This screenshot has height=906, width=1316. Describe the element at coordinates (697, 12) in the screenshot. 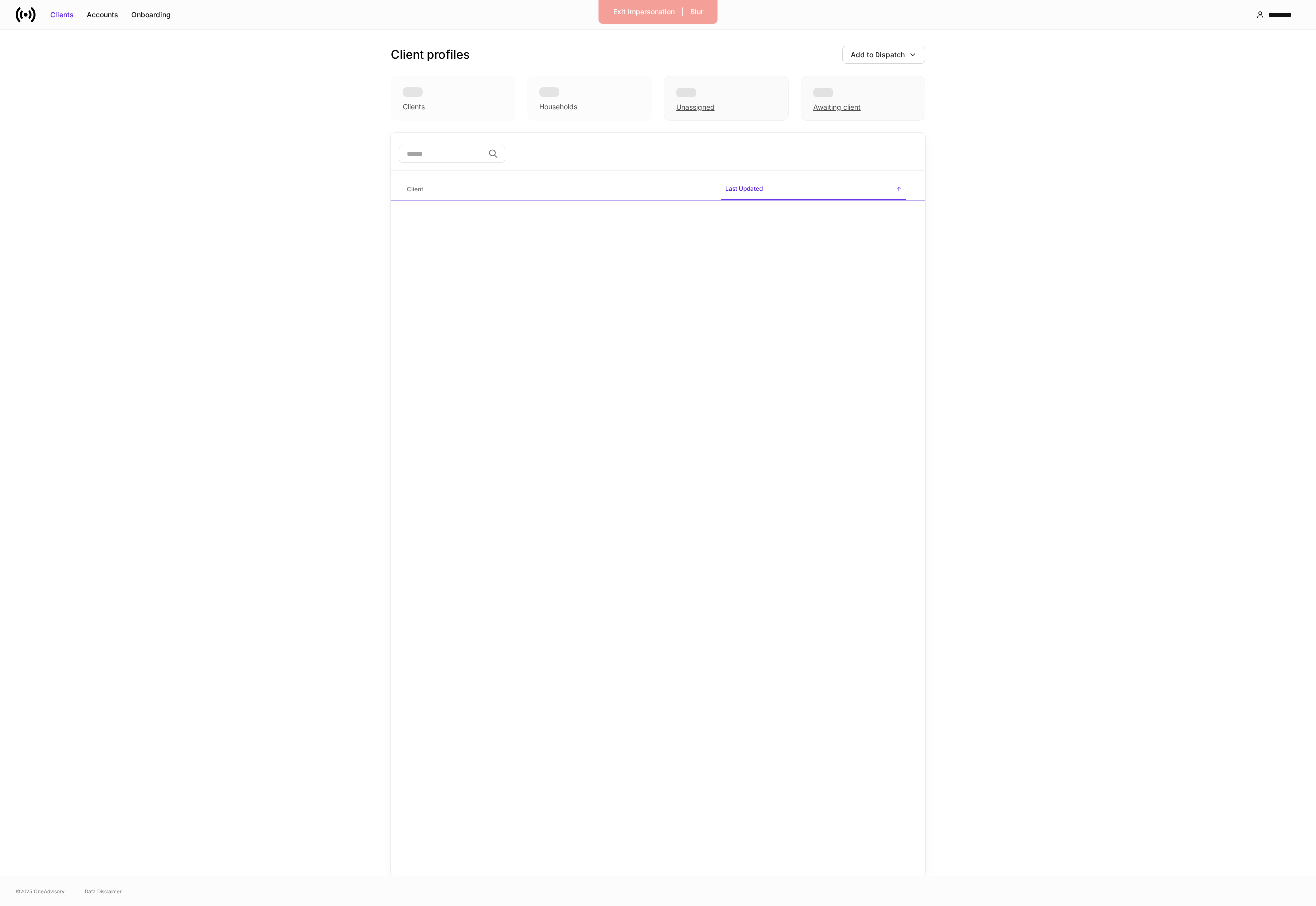

I see `div: Blur` at that location.